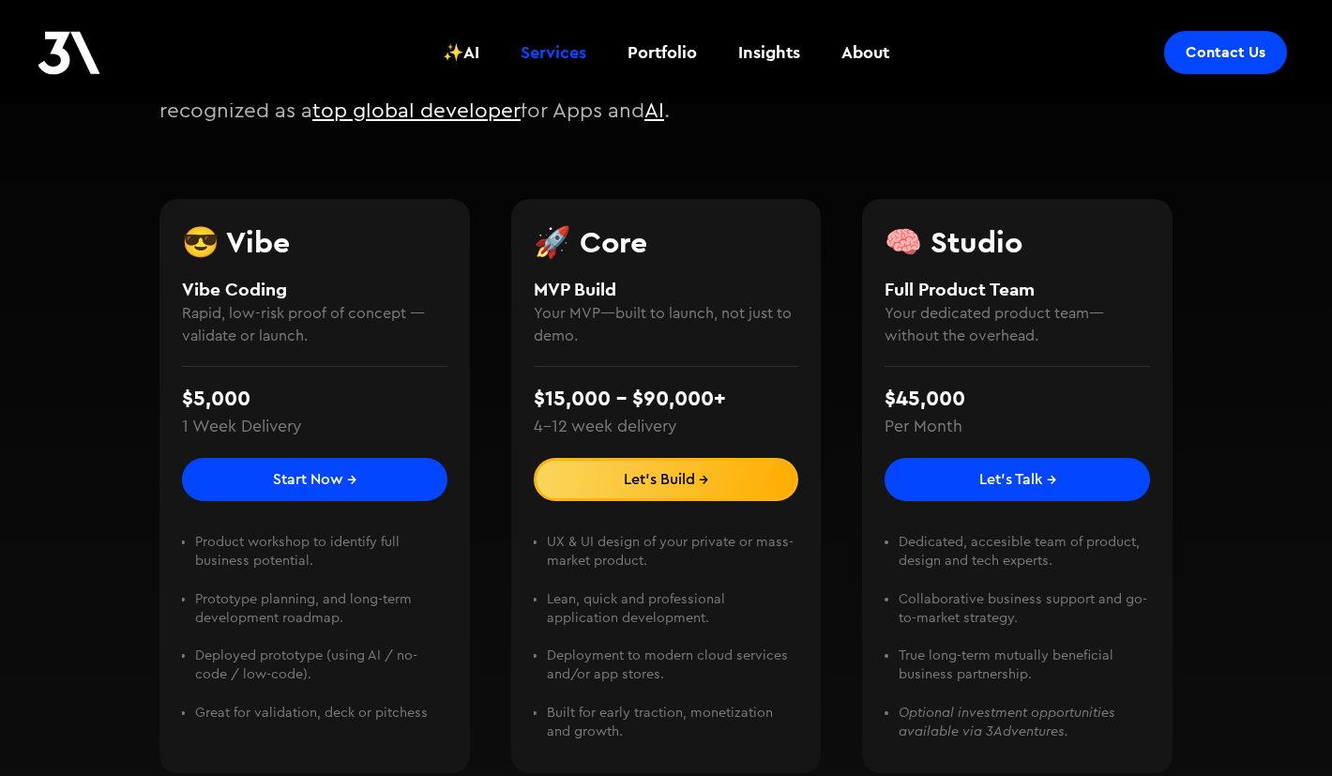 This screenshot has width=1332, height=776. I want to click on li: Built for early traction, monetization and growth., so click(672, 722).